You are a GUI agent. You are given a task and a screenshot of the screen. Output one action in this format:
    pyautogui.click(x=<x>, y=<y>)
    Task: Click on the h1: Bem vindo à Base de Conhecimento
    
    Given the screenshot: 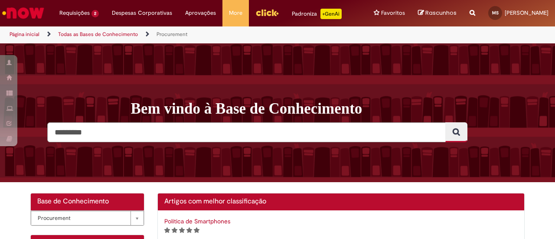 What is the action you would take?
    pyautogui.click(x=331, y=109)
    